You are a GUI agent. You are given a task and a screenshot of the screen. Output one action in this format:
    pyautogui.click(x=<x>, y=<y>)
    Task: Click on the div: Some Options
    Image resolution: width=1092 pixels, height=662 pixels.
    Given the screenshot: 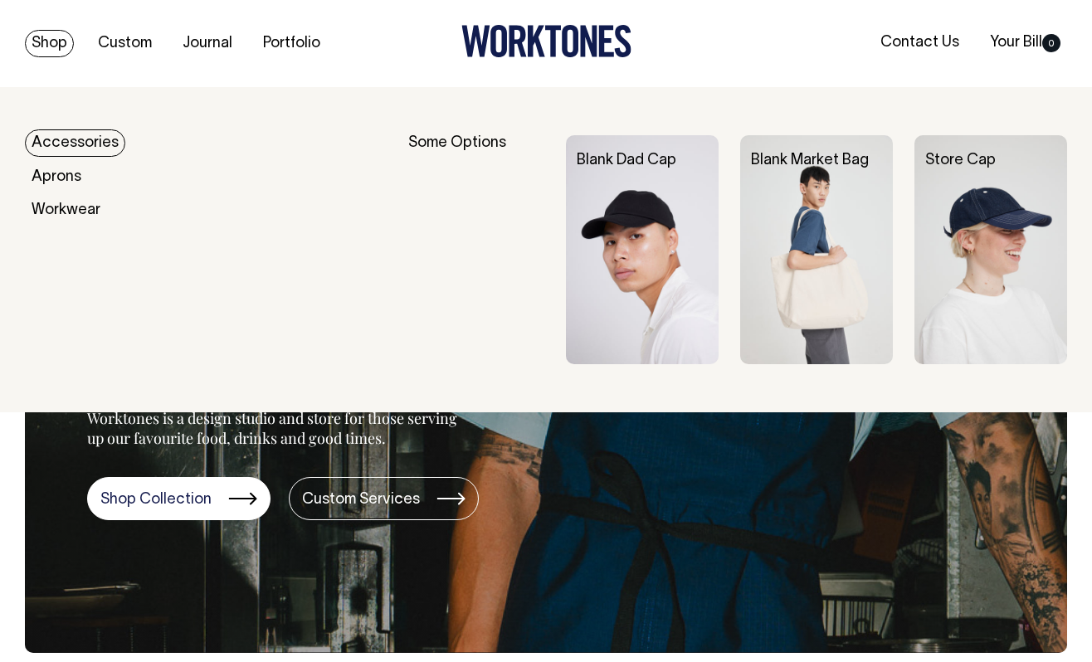 What is the action you would take?
    pyautogui.click(x=476, y=250)
    